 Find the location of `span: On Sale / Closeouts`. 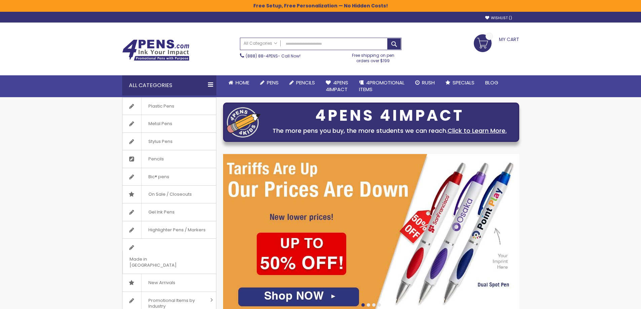

span: On Sale / Closeouts is located at coordinates (170, 195).